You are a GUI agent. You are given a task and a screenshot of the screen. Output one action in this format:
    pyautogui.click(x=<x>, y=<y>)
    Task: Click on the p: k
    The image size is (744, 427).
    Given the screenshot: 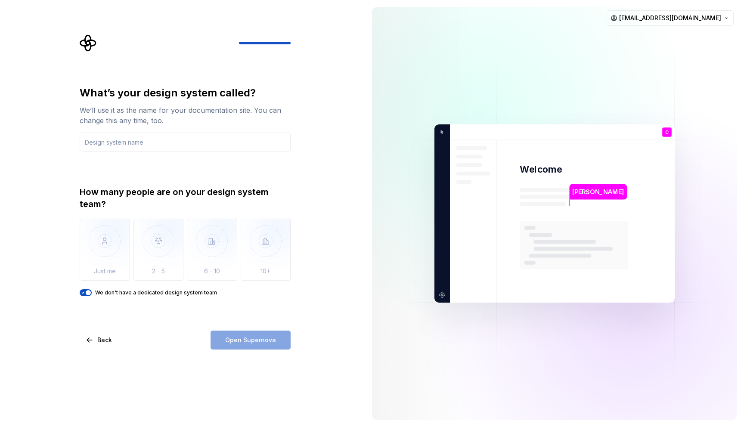 What is the action you would take?
    pyautogui.click(x=440, y=132)
    